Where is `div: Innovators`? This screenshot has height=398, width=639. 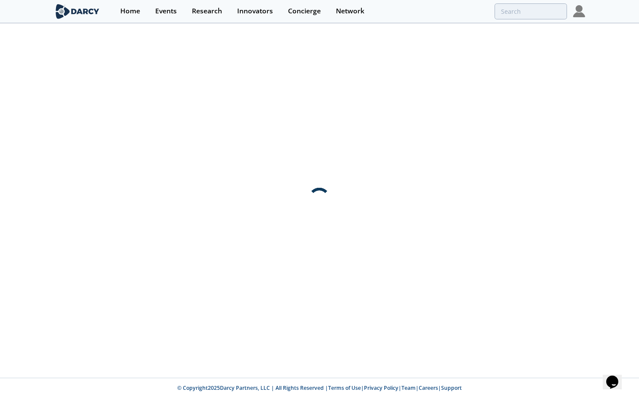
div: Innovators is located at coordinates (255, 11).